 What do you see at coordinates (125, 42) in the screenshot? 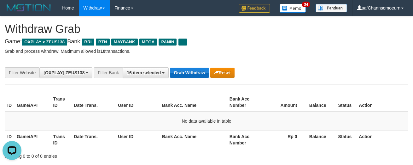
I see `span: MAYBANK` at bounding box center [125, 42].